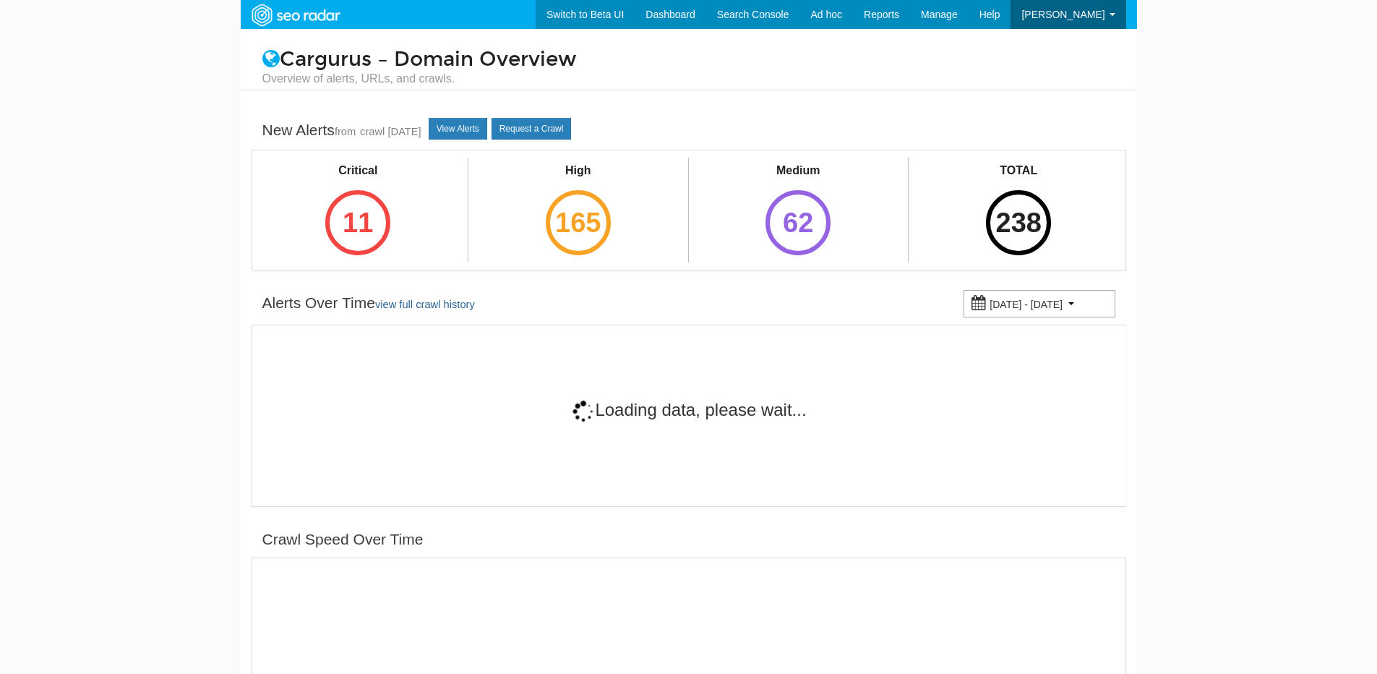 This screenshot has width=1377, height=674. Describe the element at coordinates (358, 223) in the screenshot. I see `div: 11` at that location.